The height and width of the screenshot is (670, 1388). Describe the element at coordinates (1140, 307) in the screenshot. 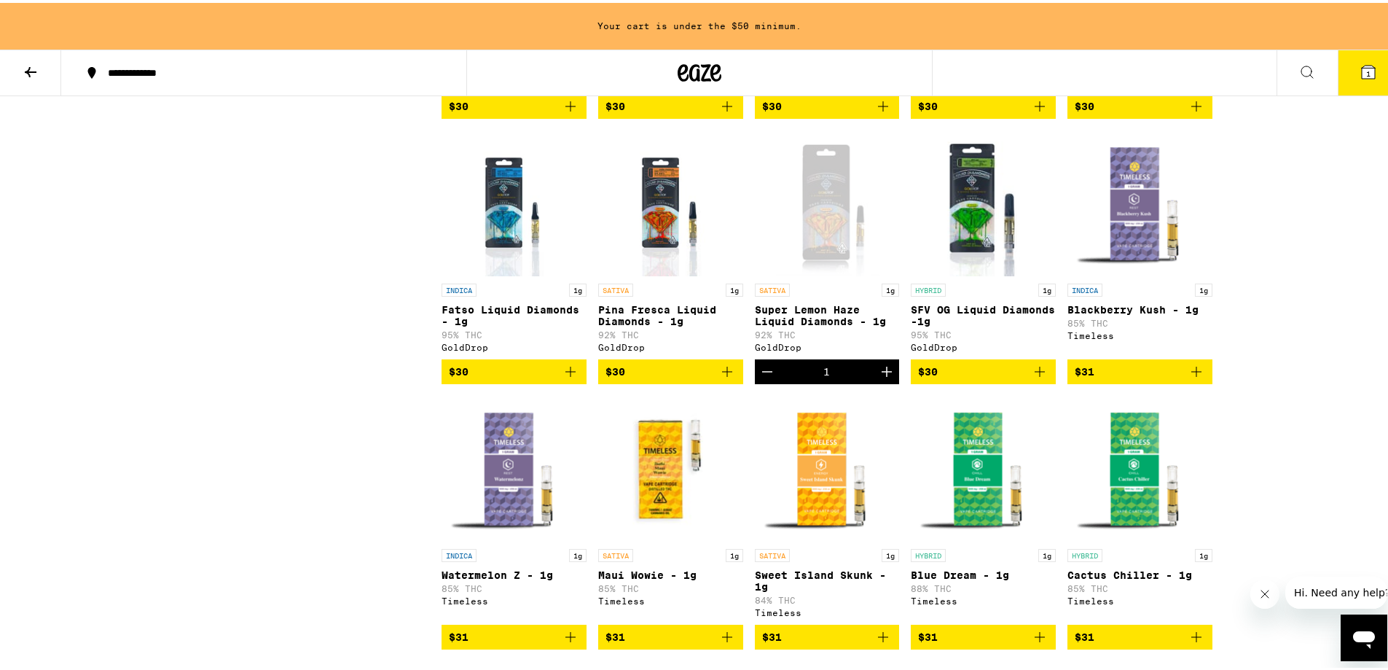

I see `p: Blackberry Kush - 1g` at that location.